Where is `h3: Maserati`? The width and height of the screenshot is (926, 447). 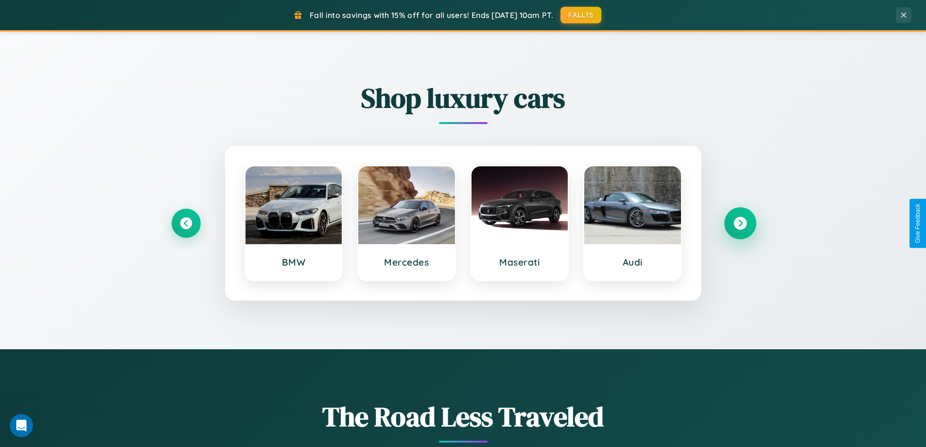
h3: Maserati is located at coordinates (520, 262).